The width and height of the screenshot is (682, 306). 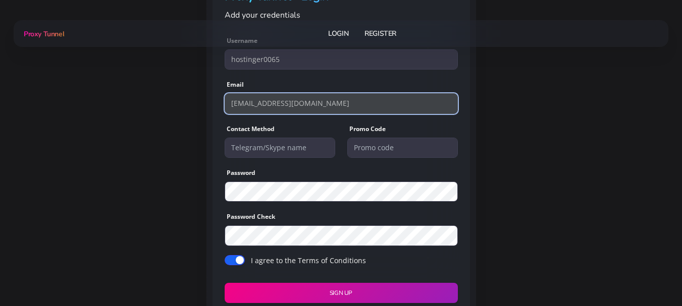 I want to click on label: Password Check, so click(x=251, y=217).